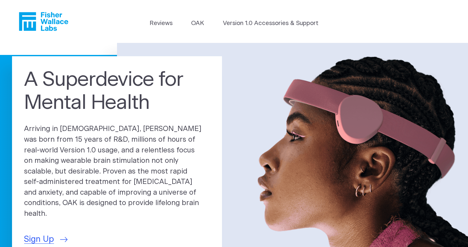 This screenshot has width=468, height=247. I want to click on a: Version 1.0 Accessories & Support, so click(271, 23).